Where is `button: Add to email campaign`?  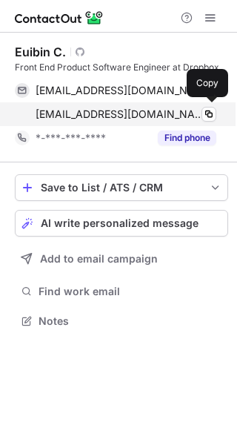
button: Add to email campaign is located at coordinates (122, 259).